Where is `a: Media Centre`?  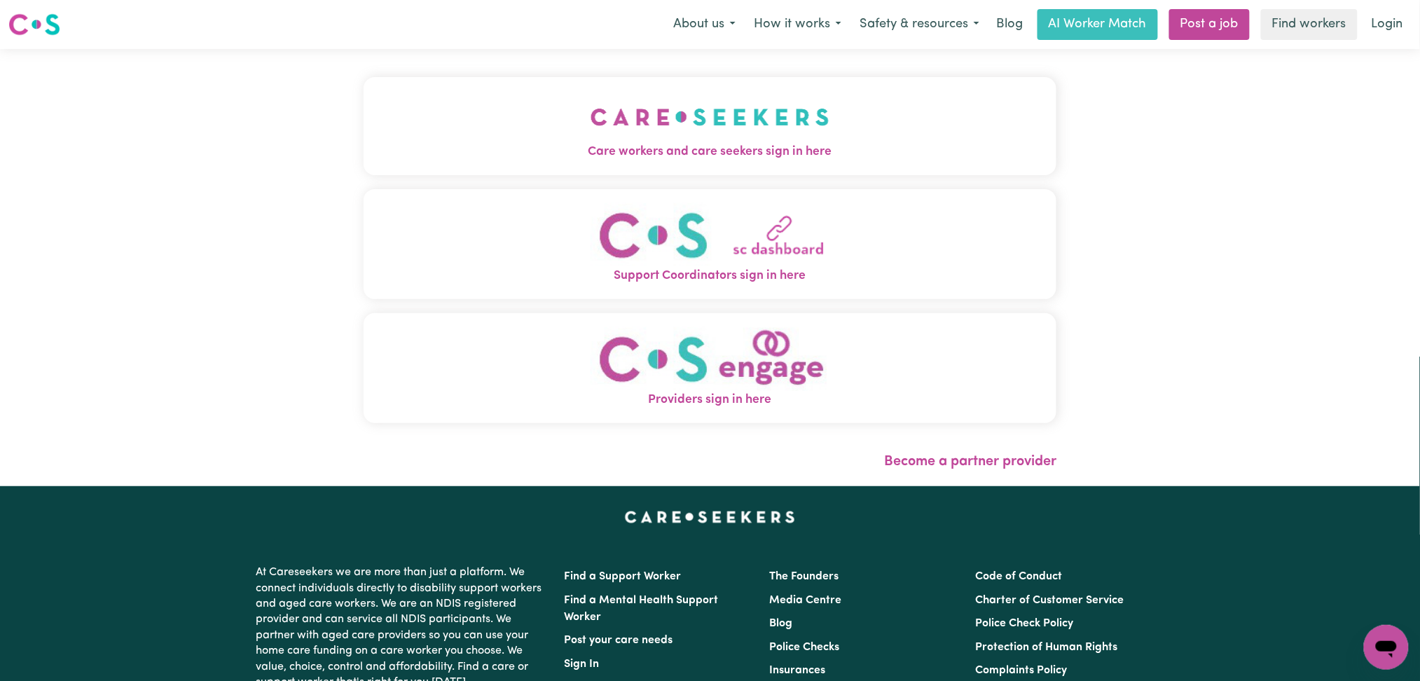 a: Media Centre is located at coordinates (805, 600).